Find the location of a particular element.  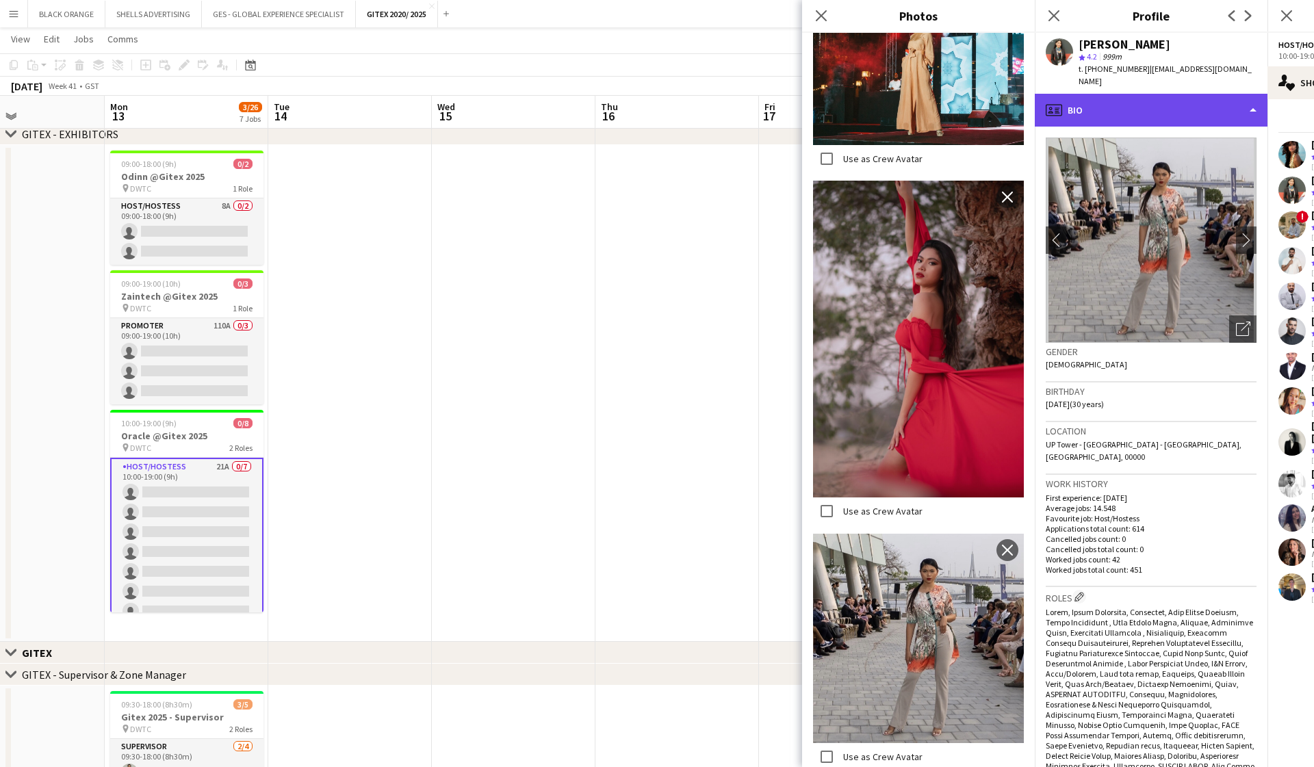

span: Thu is located at coordinates (609, 107).